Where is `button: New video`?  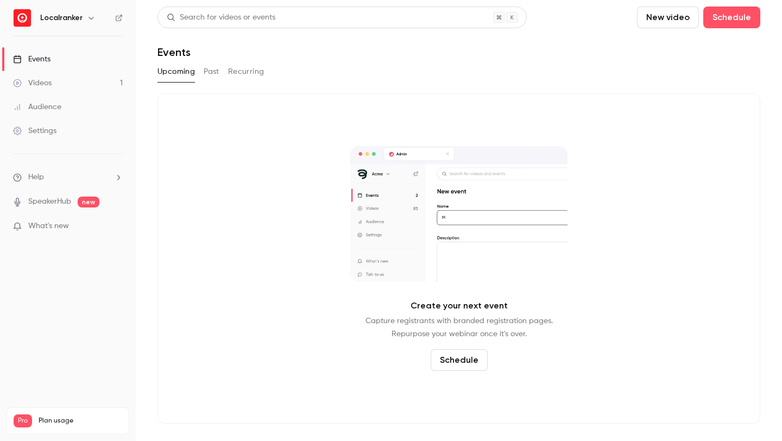
button: New video is located at coordinates (668, 17).